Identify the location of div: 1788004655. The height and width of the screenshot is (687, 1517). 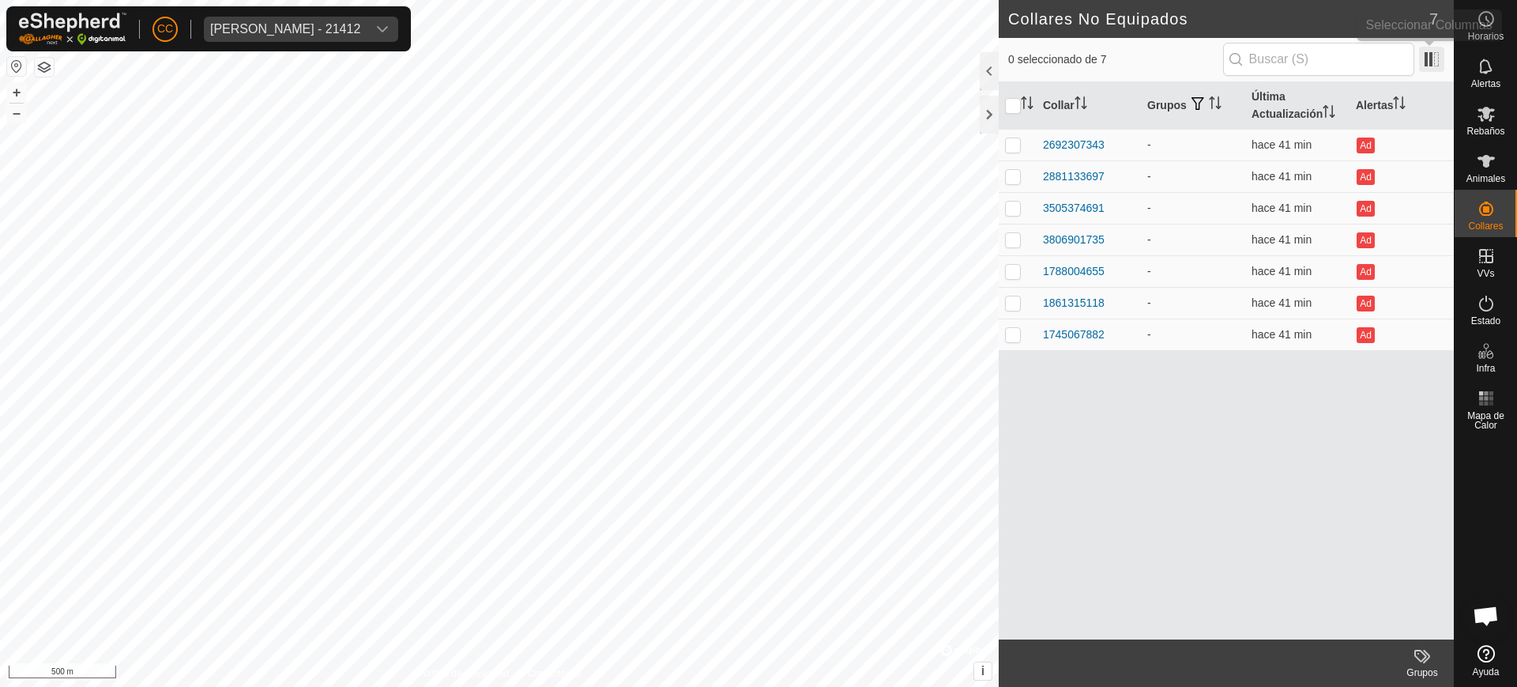
(1074, 271).